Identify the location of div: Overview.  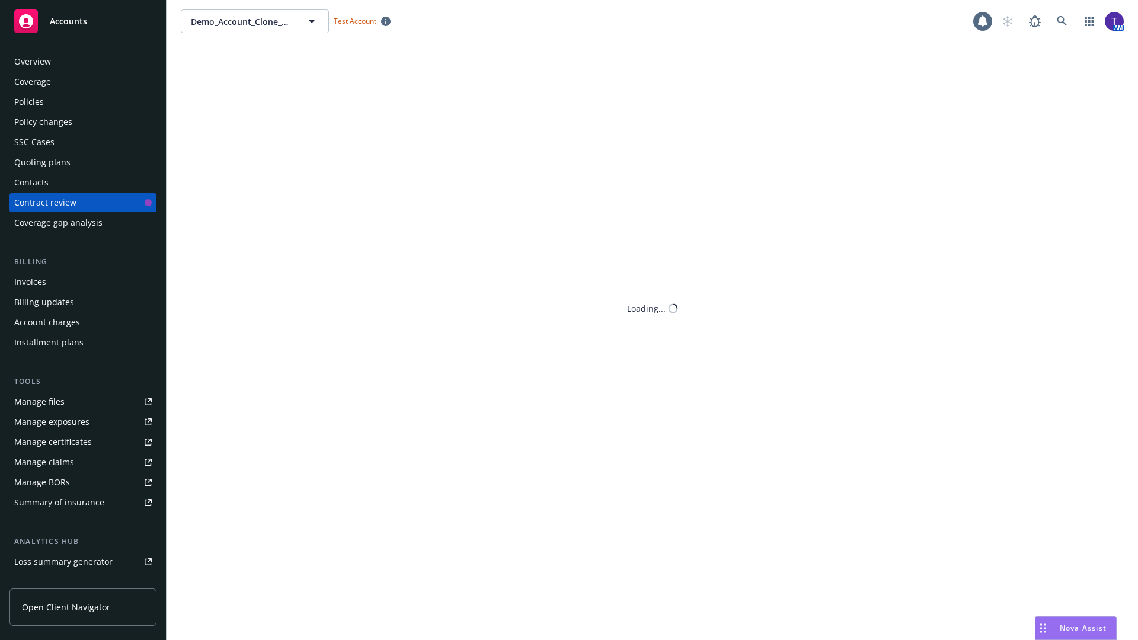
(33, 62).